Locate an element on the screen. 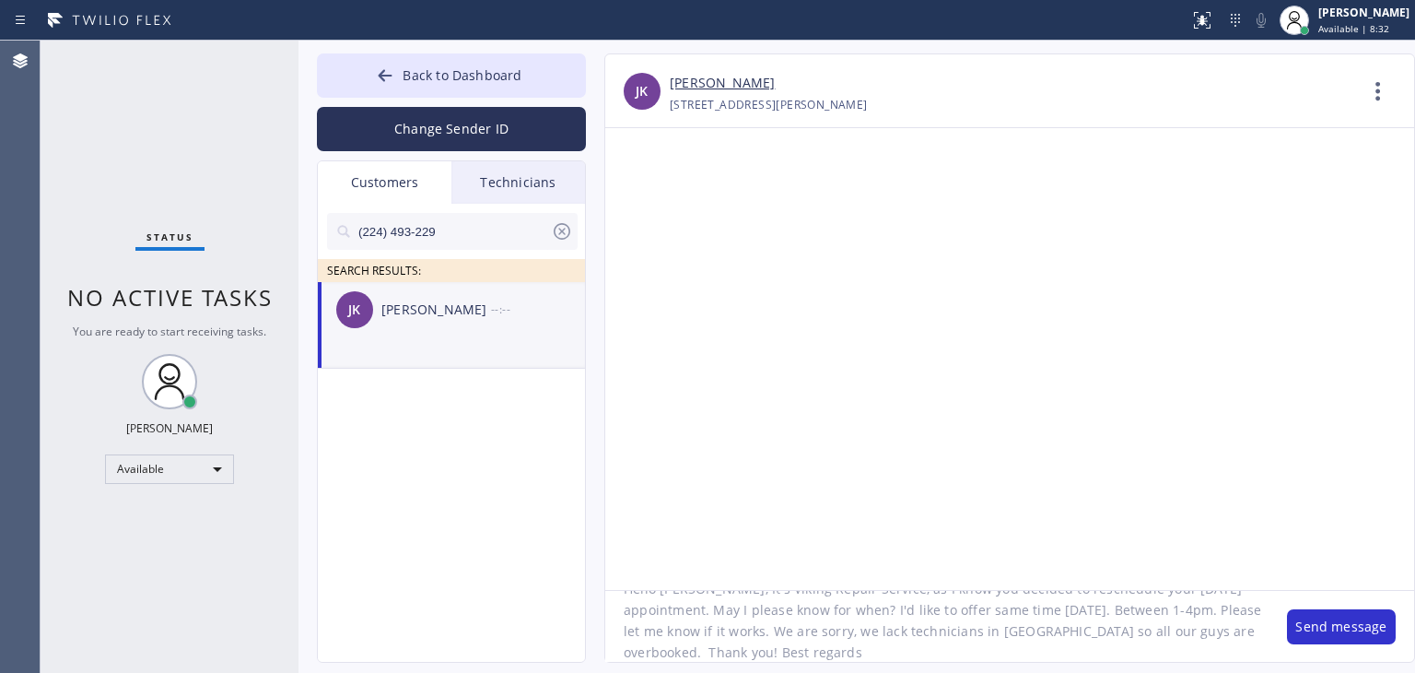 This screenshot has width=1415, height=673. div: Available is located at coordinates (170, 469).